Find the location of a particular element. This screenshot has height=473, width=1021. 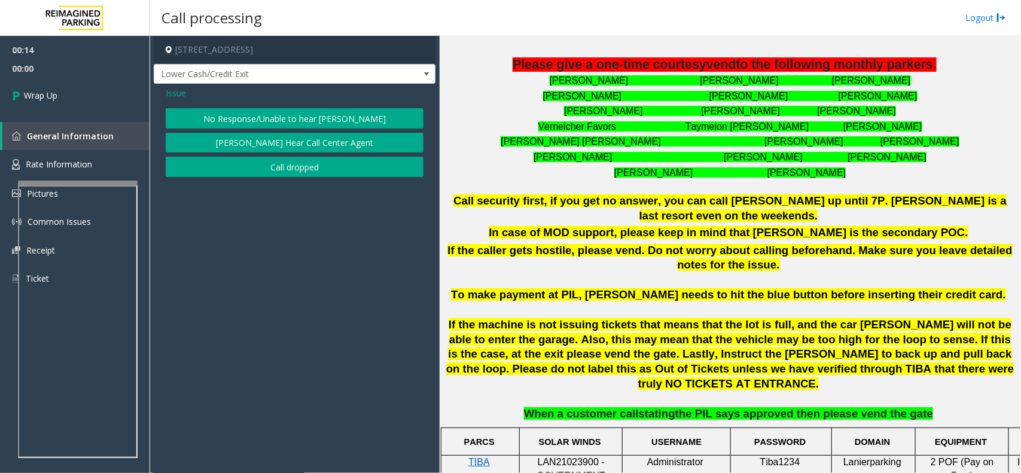

span: Lower Cash/Credit Exit is located at coordinates (266, 74).